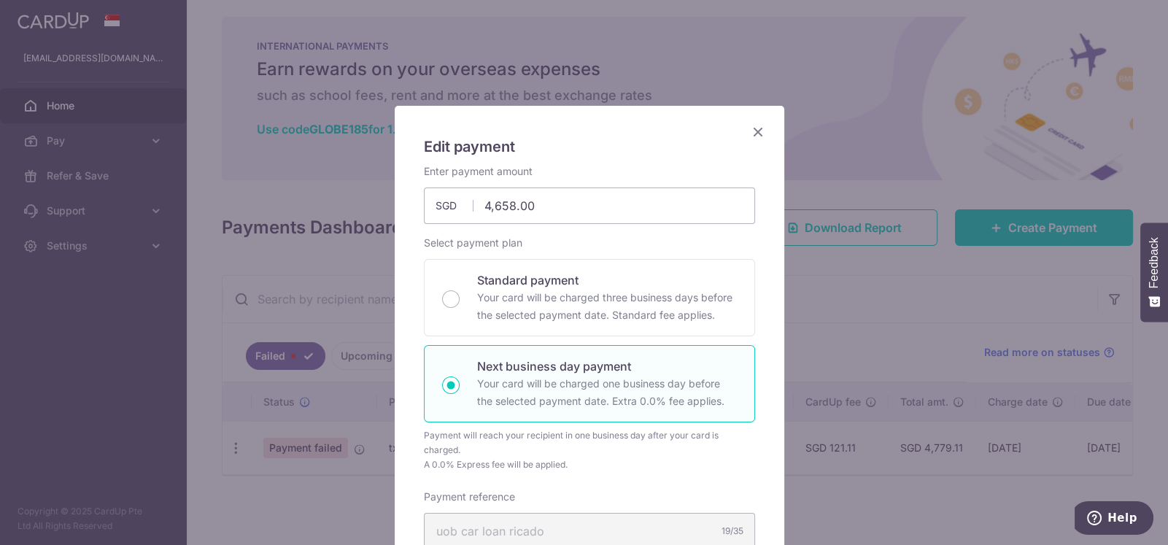  Describe the element at coordinates (469, 497) in the screenshot. I see `label: Payment reference` at that location.